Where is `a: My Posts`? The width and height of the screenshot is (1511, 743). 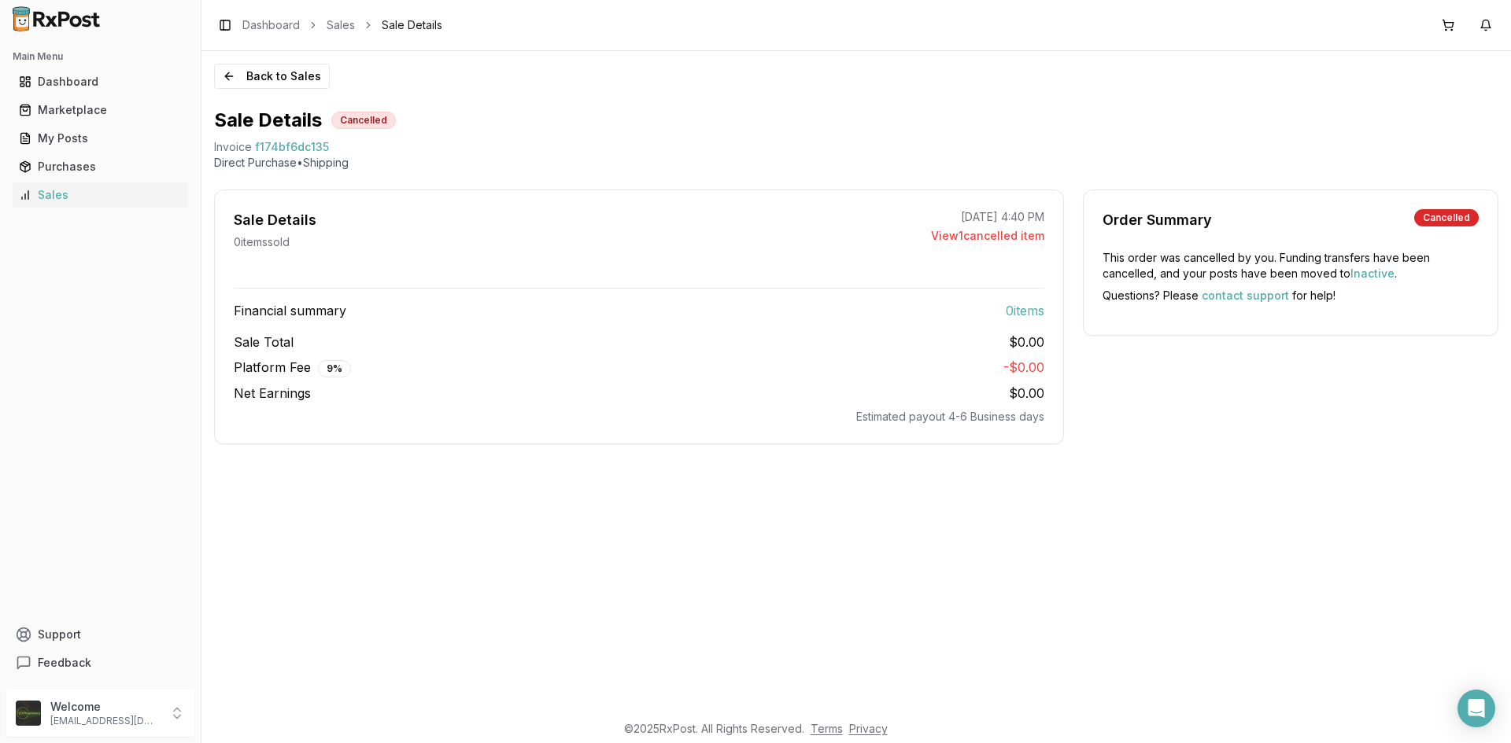 a: My Posts is located at coordinates (100, 138).